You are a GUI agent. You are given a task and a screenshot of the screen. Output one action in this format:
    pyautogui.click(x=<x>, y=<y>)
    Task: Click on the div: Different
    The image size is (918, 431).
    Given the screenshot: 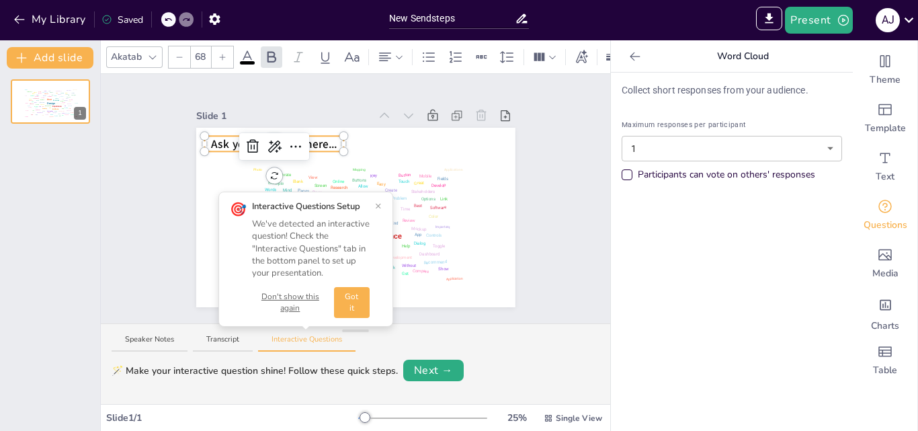 What is the action you would take?
    pyautogui.click(x=50, y=96)
    